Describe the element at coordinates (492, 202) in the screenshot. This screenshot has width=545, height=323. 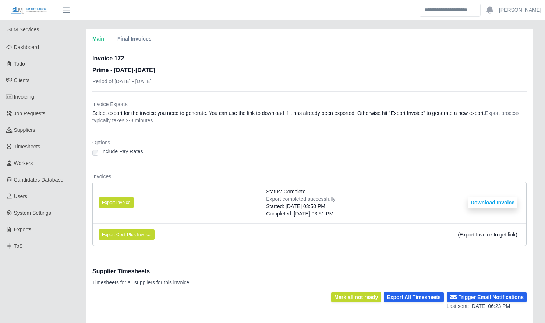
I see `a: Download Invoice` at that location.